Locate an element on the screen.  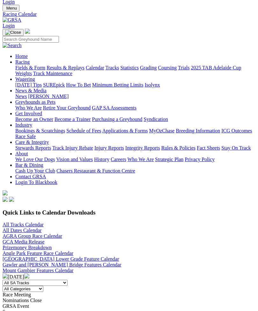
a: Trials is located at coordinates (184, 68).